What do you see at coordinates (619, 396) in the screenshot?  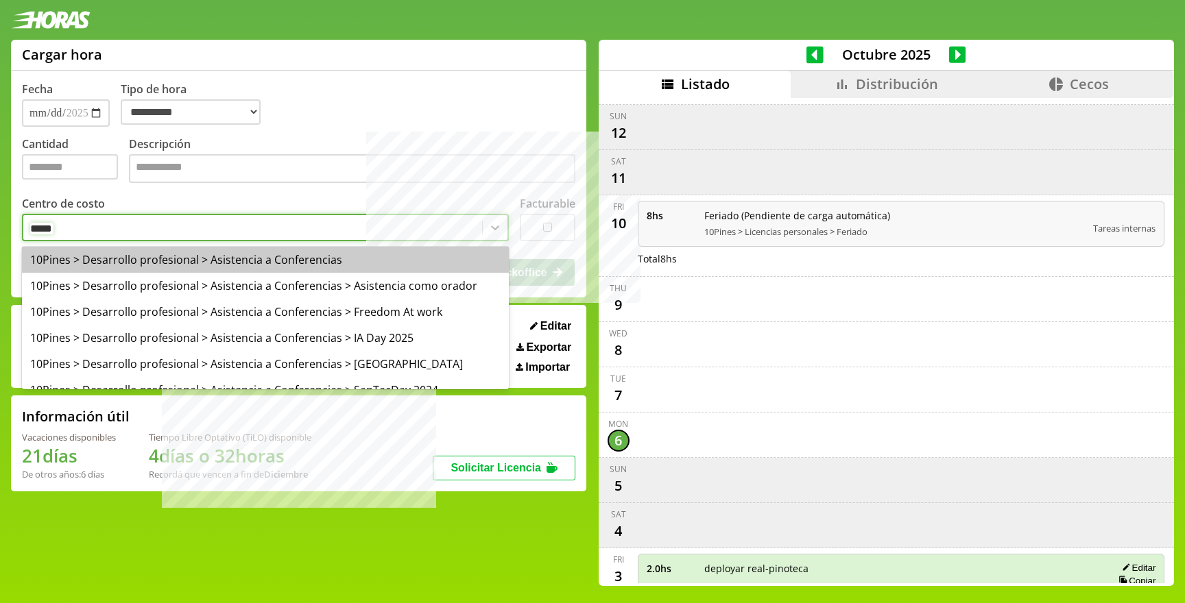 I see `div: 7` at bounding box center [619, 396].